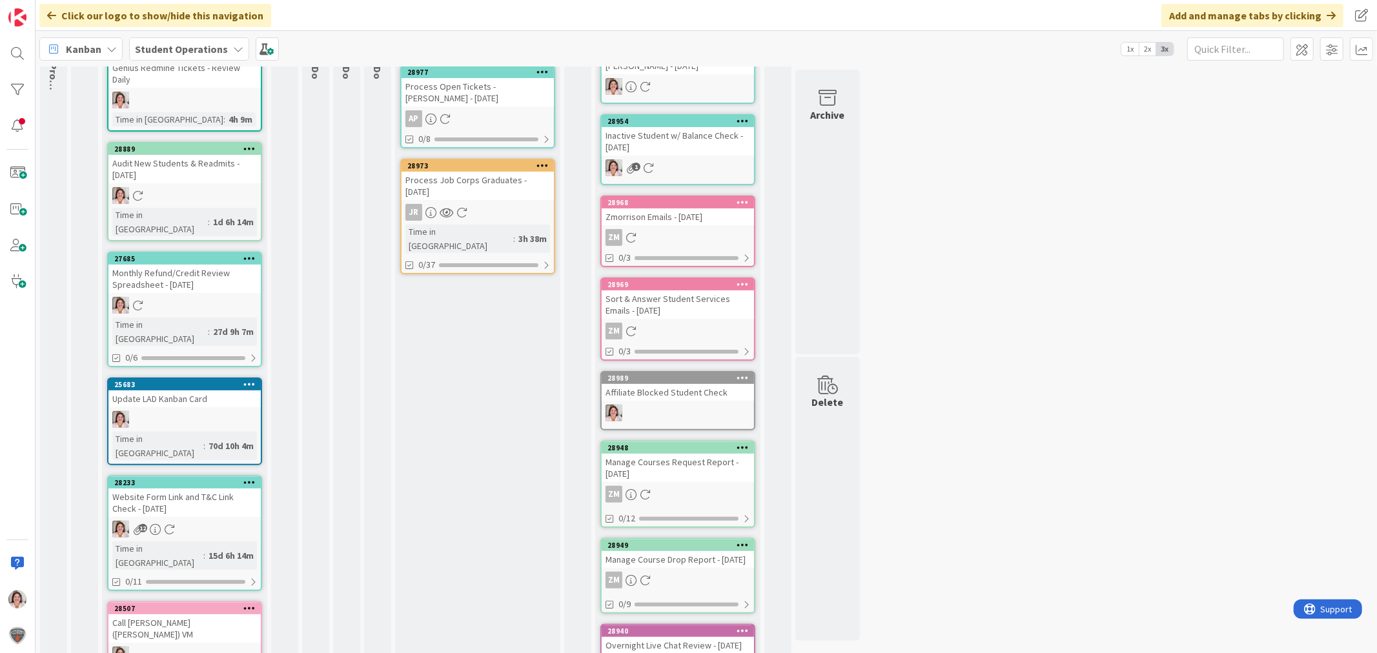 The width and height of the screenshot is (1377, 653). What do you see at coordinates (43, 10) in the screenshot?
I see `span: Support` at bounding box center [43, 10].